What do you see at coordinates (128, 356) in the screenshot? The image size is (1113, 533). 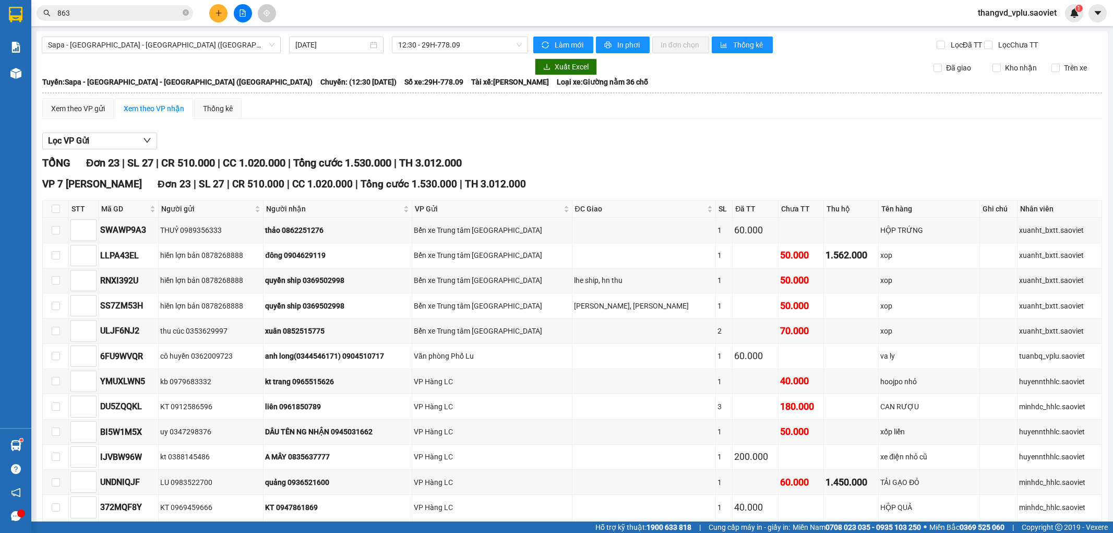 I see `td: 6FU9WVQR` at bounding box center [128, 356].